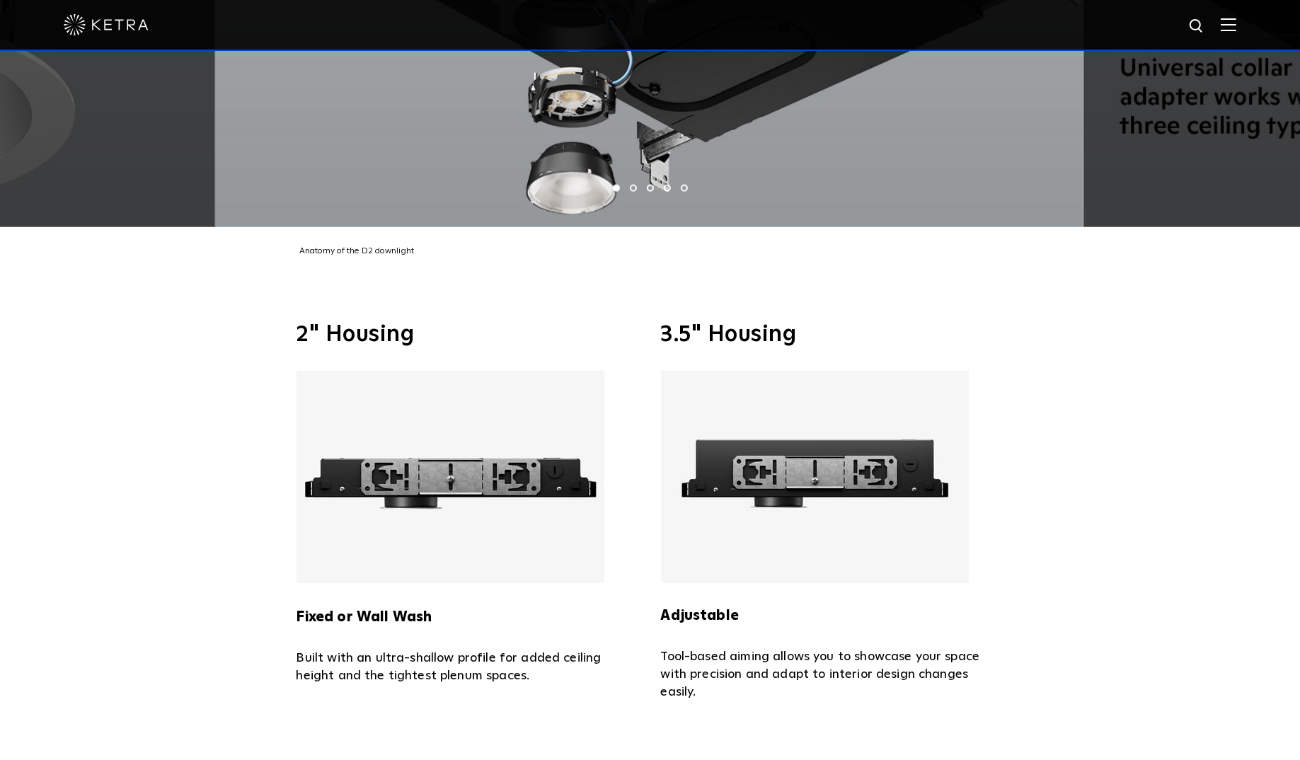  What do you see at coordinates (106, 25) in the screenshot?
I see `img: ketra-logo-2019-white` at bounding box center [106, 25].